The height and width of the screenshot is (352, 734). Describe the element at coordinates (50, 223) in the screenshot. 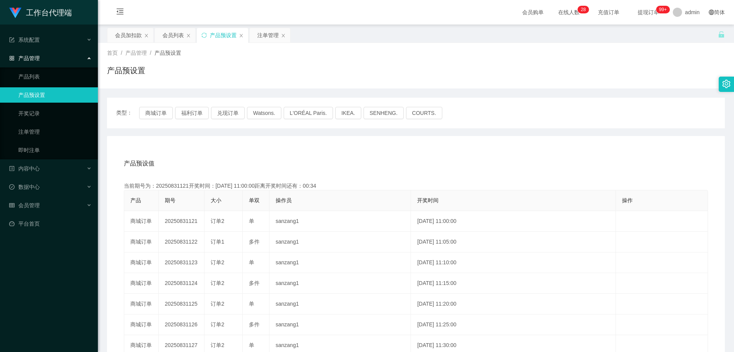

I see `a: 图标: dashboard平台首页` at that location.